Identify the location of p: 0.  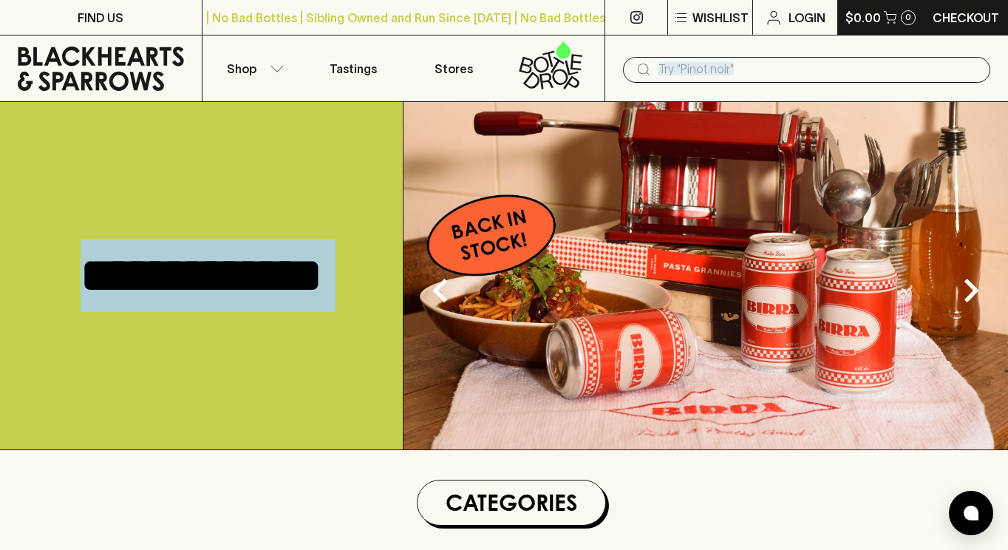
(909, 17).